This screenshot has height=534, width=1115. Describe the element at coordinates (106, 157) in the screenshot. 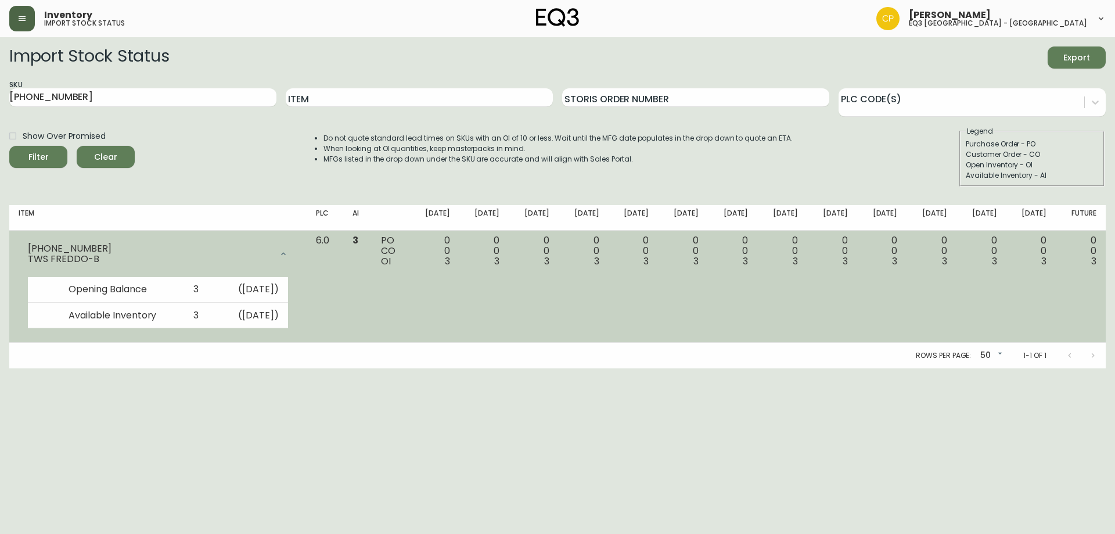

I see `button: Clear` at that location.